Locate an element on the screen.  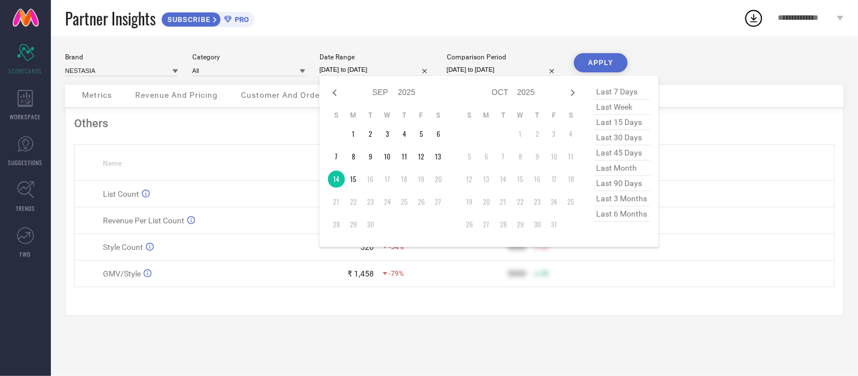
td: Mon Oct 06 2025 is located at coordinates (486, 157).